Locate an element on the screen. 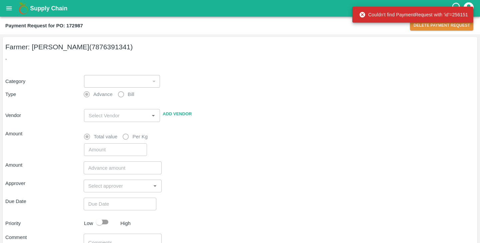  input: Select Vendor is located at coordinates (112, 115).